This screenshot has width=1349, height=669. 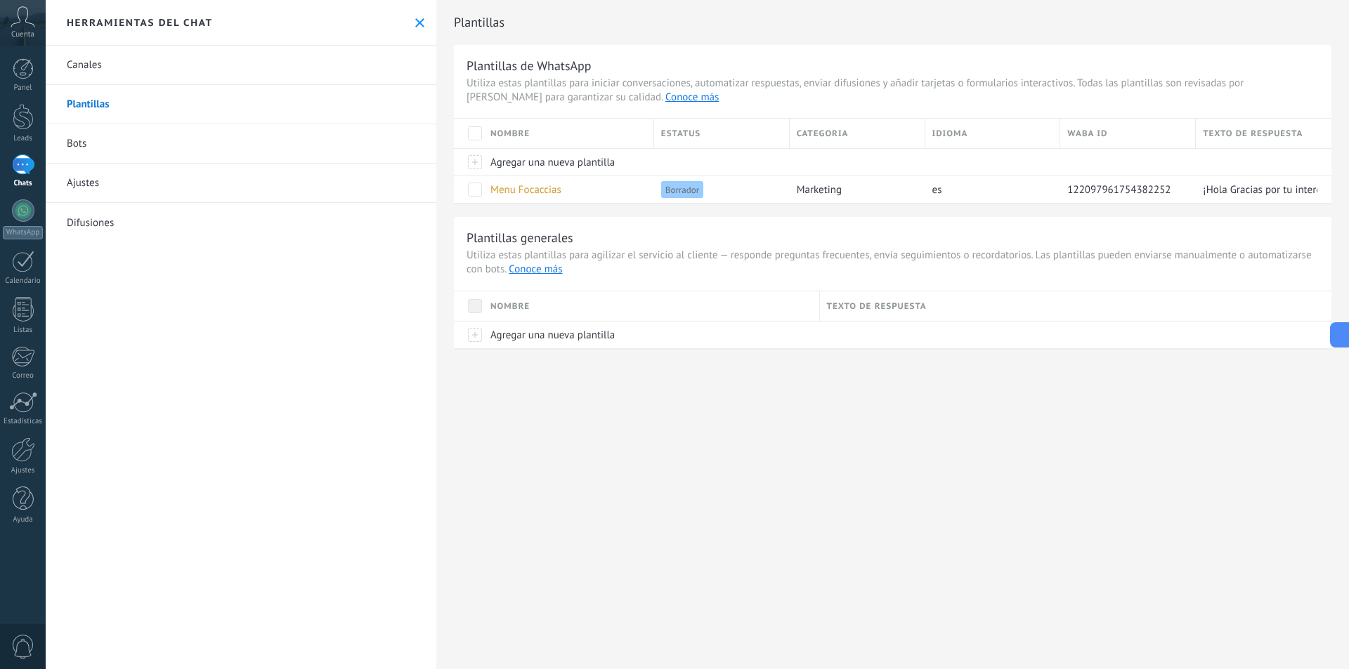 What do you see at coordinates (140, 22) in the screenshot?
I see `h2: Herramientas del chat` at bounding box center [140, 22].